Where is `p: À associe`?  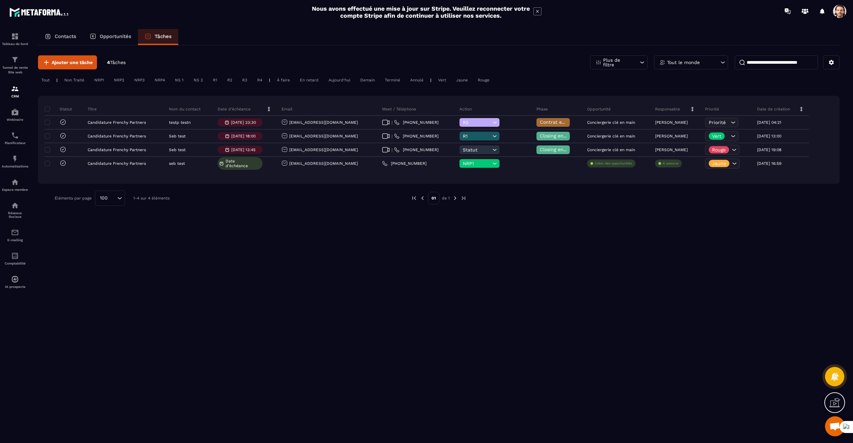 p: À associe is located at coordinates (671, 163).